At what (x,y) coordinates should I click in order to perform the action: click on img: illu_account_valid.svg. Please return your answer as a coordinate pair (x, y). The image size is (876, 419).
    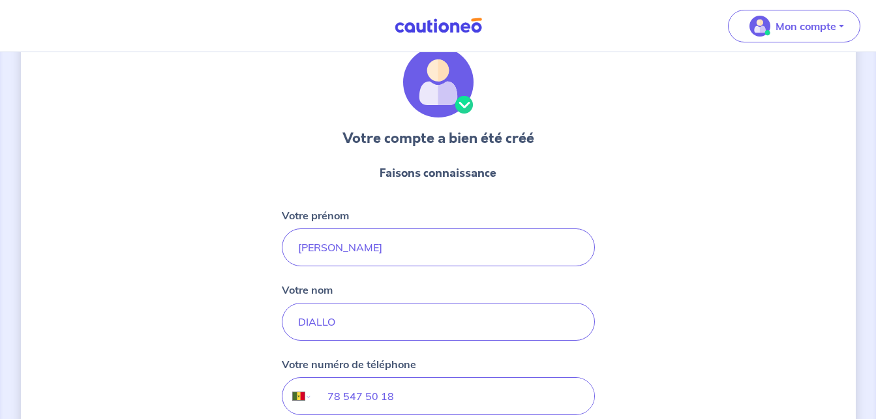
    Looking at the image, I should click on (439, 82).